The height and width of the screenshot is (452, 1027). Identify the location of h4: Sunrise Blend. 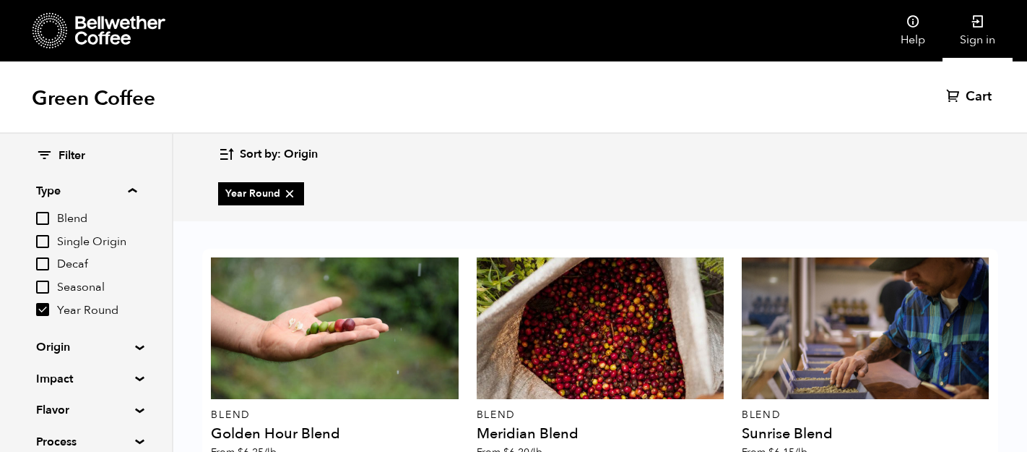
(866, 434).